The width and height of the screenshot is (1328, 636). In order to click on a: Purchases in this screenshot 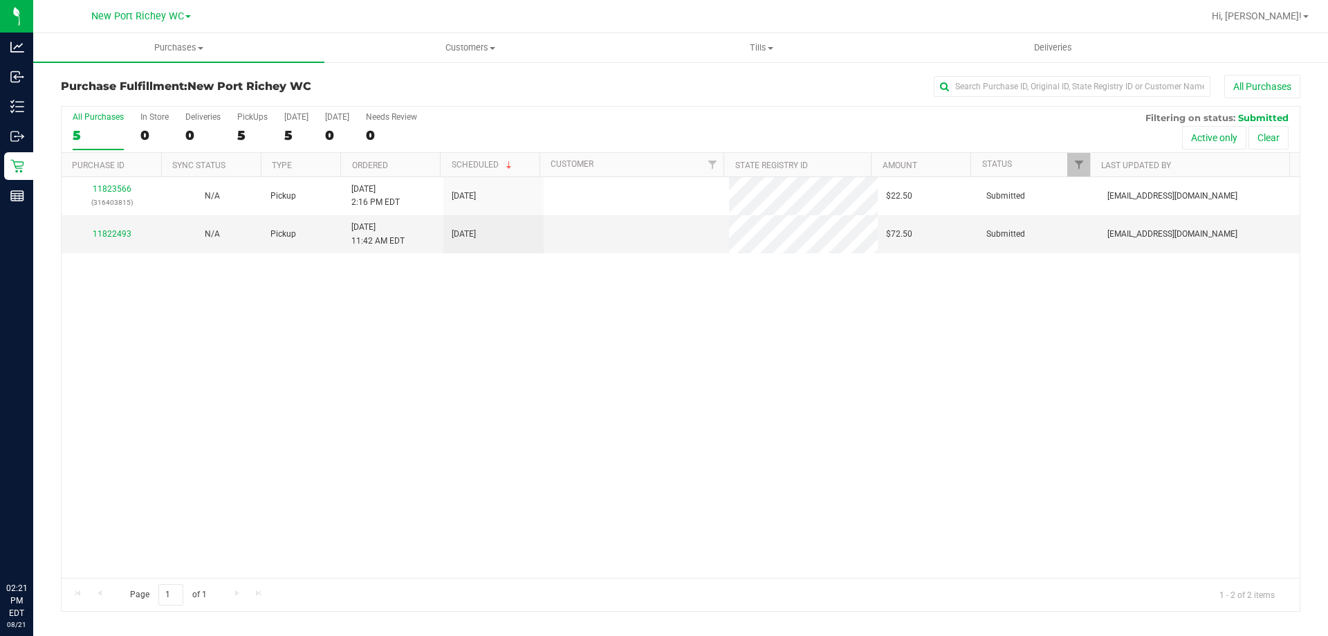, I will do `click(179, 48)`.